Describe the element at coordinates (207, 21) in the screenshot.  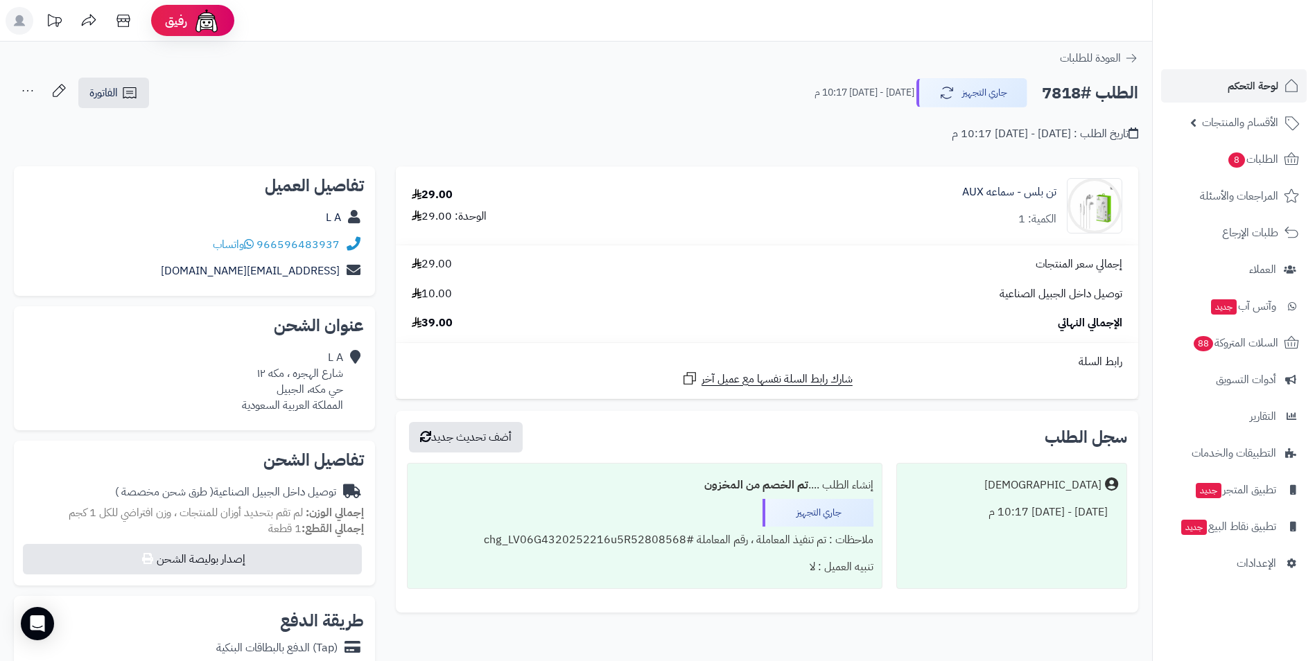
I see `img: ai-face.png` at that location.